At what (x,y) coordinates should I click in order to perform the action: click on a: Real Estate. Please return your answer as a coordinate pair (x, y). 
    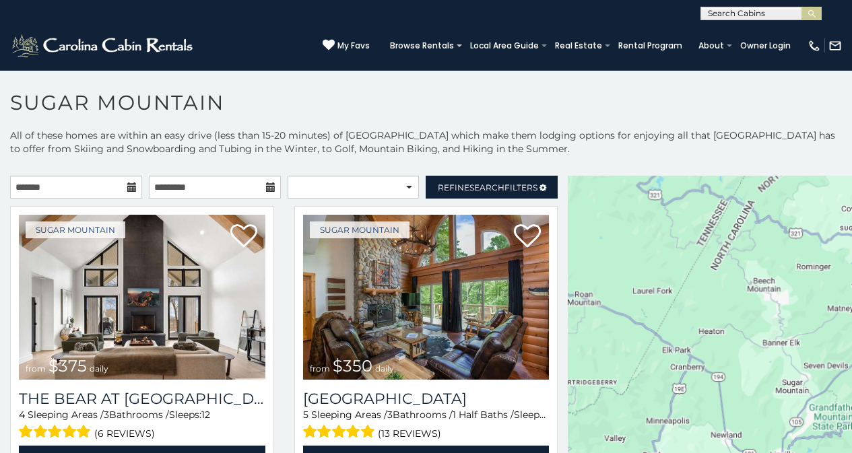
    Looking at the image, I should click on (579, 46).